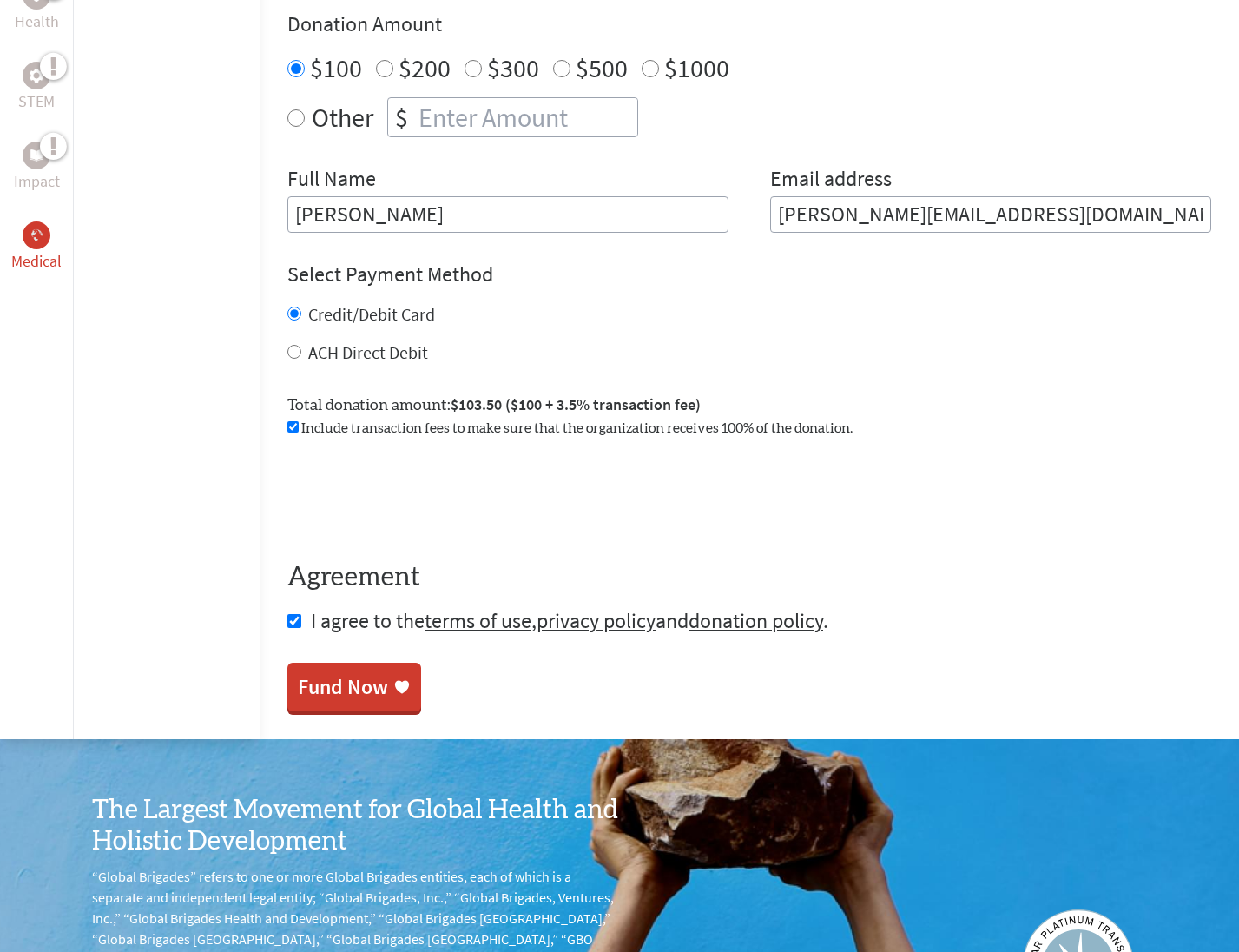 The width and height of the screenshot is (1239, 952). I want to click on label: Other, so click(343, 117).